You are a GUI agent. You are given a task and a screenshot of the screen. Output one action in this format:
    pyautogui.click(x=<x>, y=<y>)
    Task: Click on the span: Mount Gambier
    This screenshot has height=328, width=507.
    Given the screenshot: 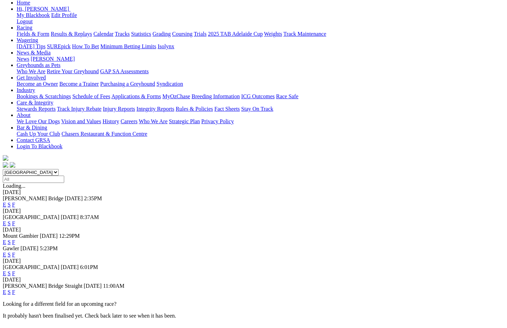 What is the action you would take?
    pyautogui.click(x=20, y=236)
    